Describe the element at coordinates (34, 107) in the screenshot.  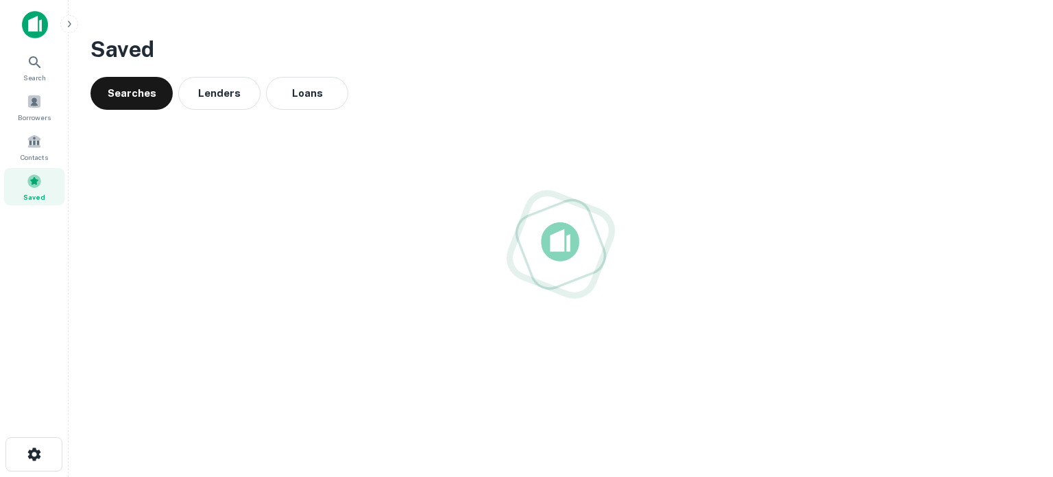
I see `a: Borrowers` at that location.